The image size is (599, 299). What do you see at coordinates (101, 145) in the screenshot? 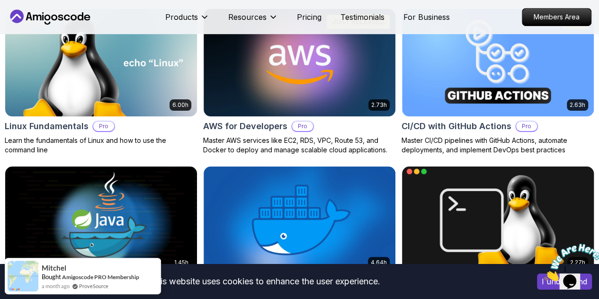
I see `p: Learn the fundamentals of Linux and how to use the command line` at bounding box center [101, 145].